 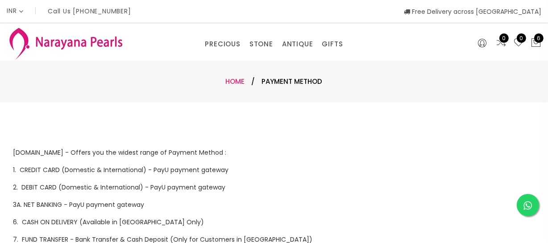 I want to click on a: Home, so click(x=235, y=81).